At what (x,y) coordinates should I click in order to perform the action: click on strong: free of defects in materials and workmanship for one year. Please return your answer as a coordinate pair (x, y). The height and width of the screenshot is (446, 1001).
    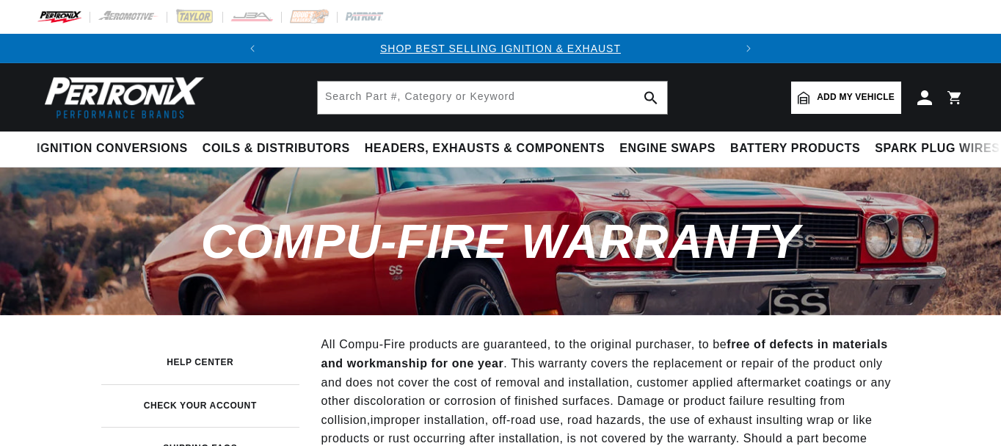
    Looking at the image, I should click on (605, 353).